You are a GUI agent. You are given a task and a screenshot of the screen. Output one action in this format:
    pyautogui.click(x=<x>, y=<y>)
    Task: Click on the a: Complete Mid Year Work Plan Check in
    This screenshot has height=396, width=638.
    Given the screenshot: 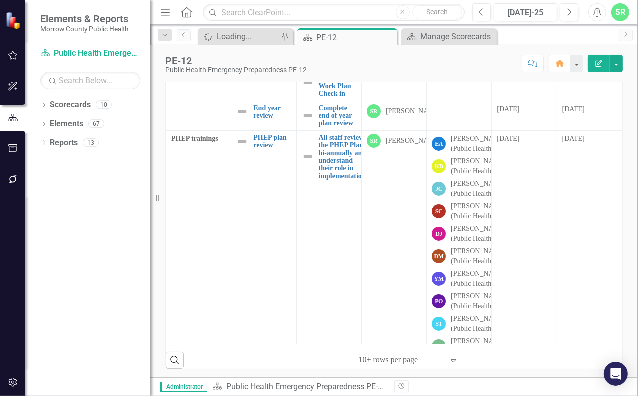 What is the action you would take?
    pyautogui.click(x=337, y=82)
    